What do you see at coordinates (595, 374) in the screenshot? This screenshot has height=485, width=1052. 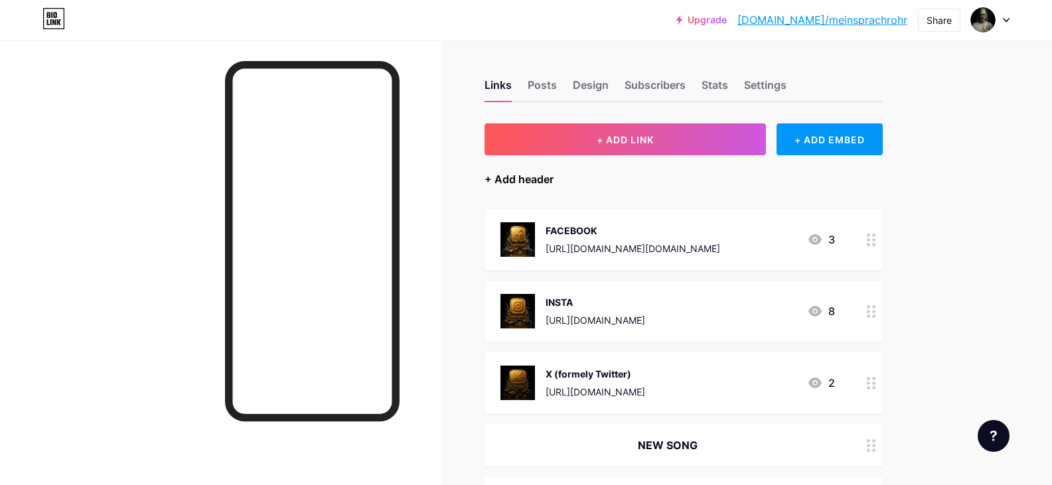 I see `div: X (formely Twitter)` at bounding box center [595, 374].